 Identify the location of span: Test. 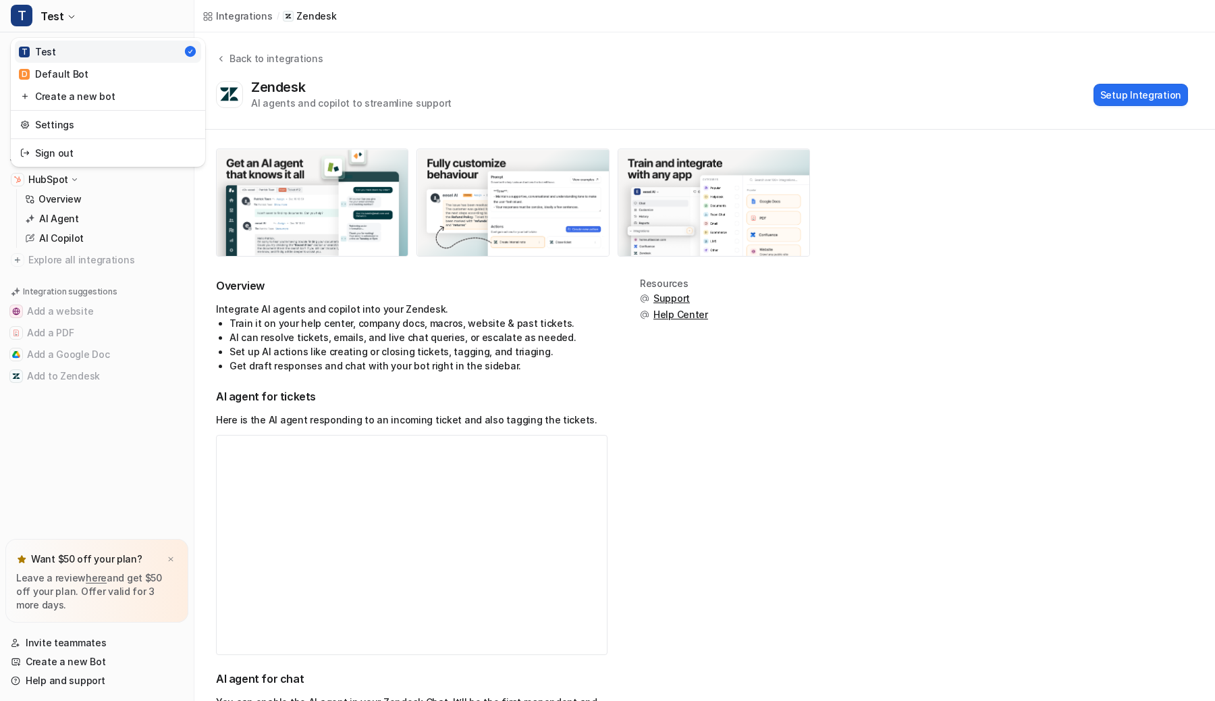
(52, 16).